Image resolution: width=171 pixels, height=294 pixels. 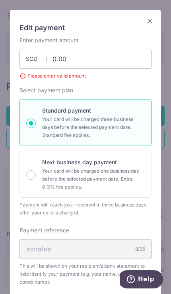 What do you see at coordinates (86, 76) in the screenshot?
I see `span: Please enter valid amount` at bounding box center [86, 76].